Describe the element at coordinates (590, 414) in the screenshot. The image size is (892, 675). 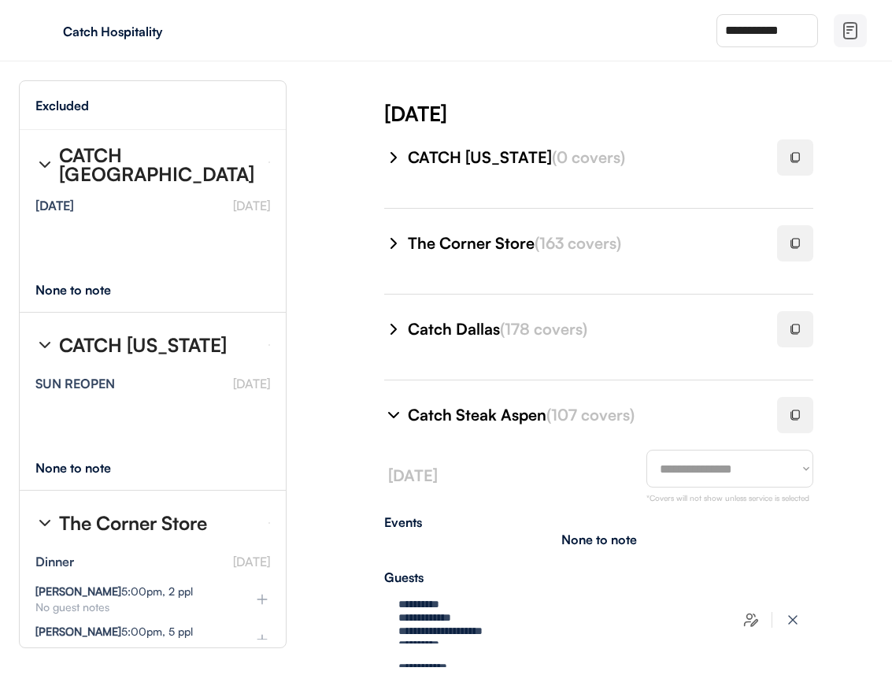
I see `font: (107 covers)` at that location.